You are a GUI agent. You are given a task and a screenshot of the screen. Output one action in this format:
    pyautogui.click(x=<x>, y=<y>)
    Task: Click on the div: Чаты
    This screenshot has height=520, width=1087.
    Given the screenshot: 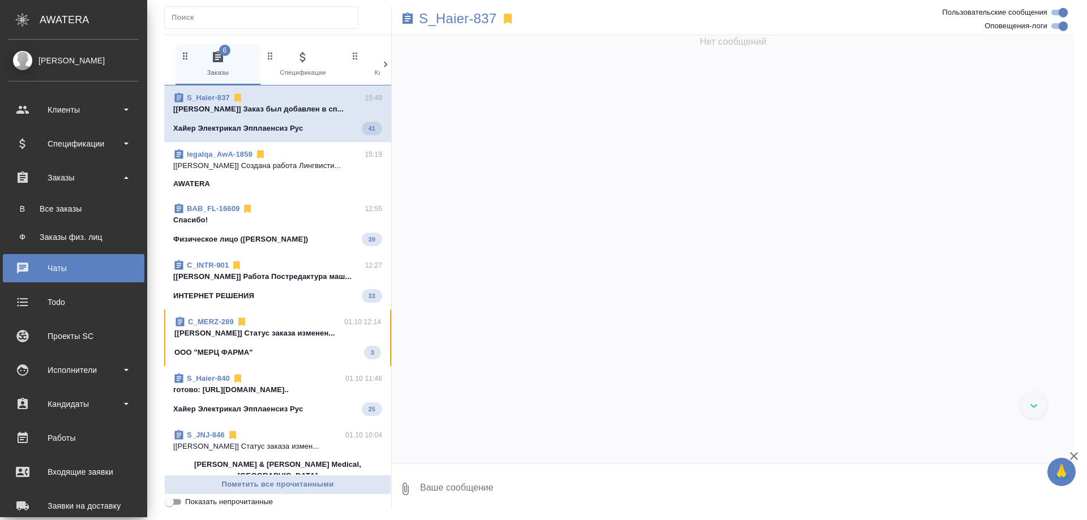 What is the action you would take?
    pyautogui.click(x=74, y=268)
    